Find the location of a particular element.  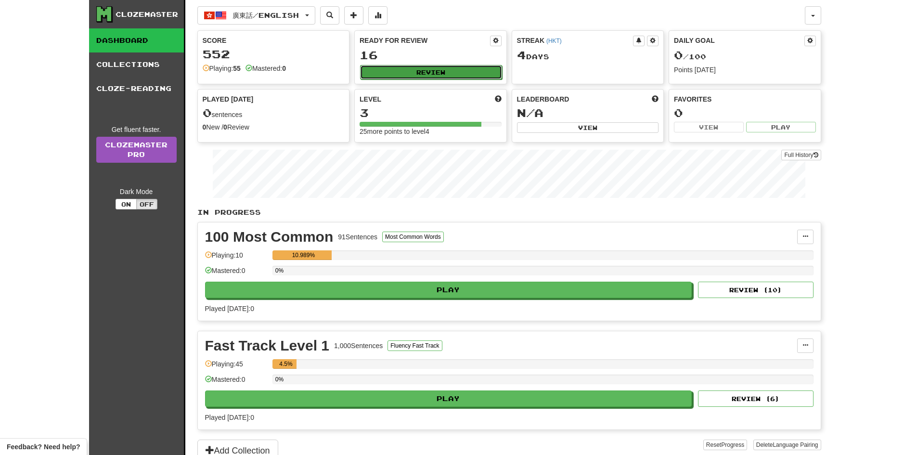

div: 91 Sentences is located at coordinates (358, 237).